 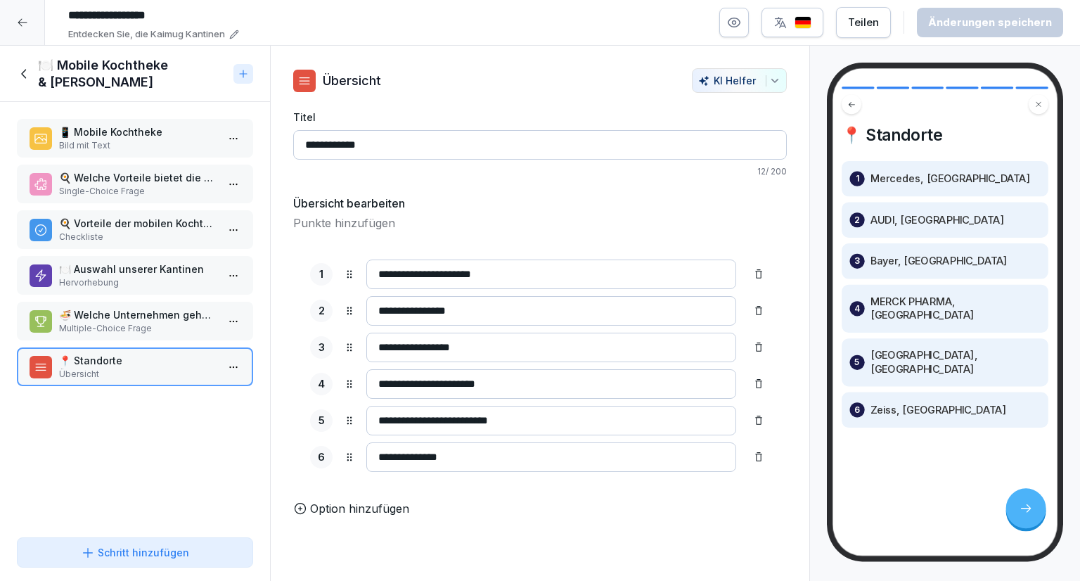 What do you see at coordinates (138, 314) in the screenshot?
I see `p: 🍜 Welche Unternehmen gehören zu den bestehenden Standorten von KAIMUG?` at bounding box center [138, 314].